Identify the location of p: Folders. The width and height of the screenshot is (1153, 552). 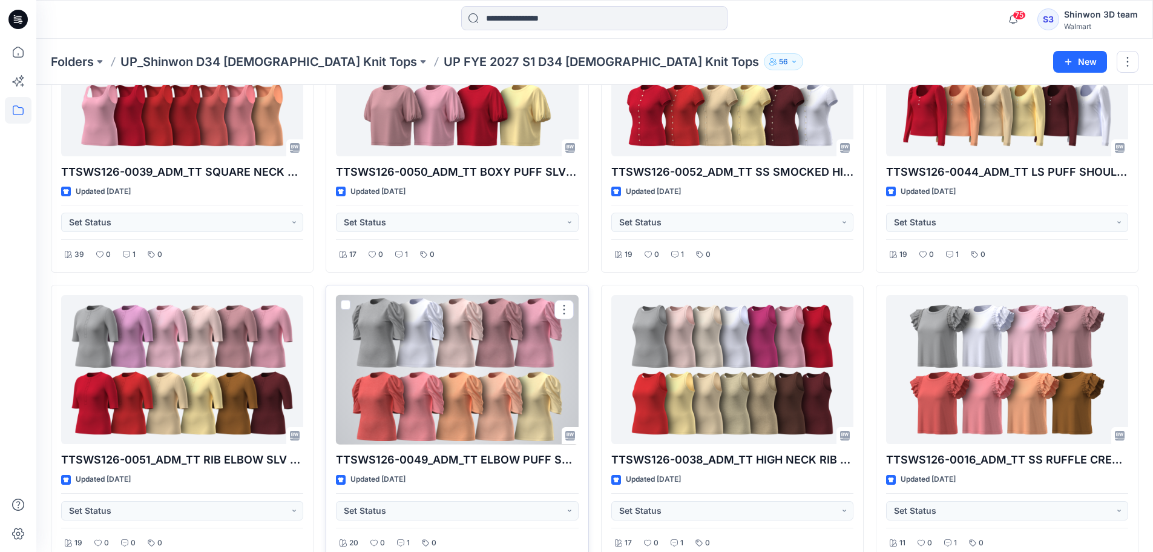
(72, 62).